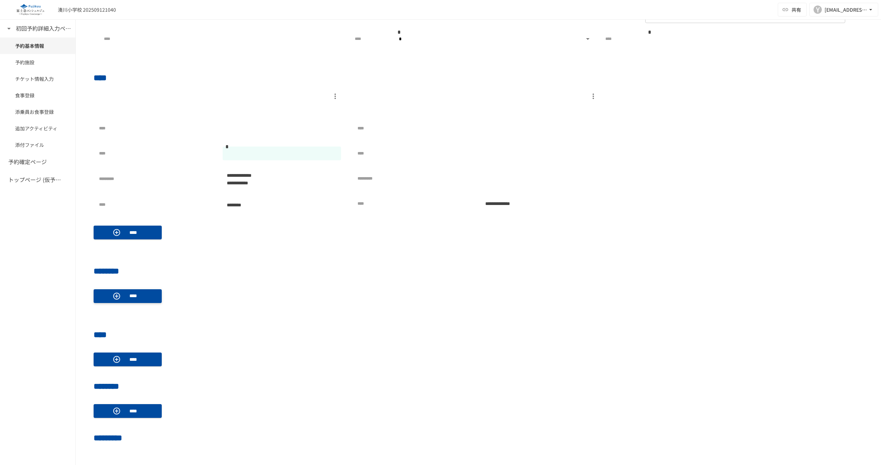  What do you see at coordinates (28, 162) in the screenshot?
I see `h6: 予約確定ページ` at bounding box center [28, 162].